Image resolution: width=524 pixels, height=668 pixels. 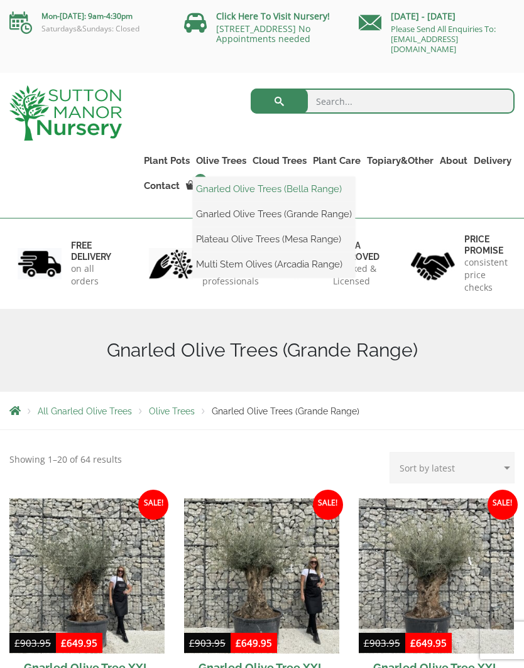 What do you see at coordinates (356, 251) in the screenshot?
I see `h6: Defra approved` at bounding box center [356, 251].